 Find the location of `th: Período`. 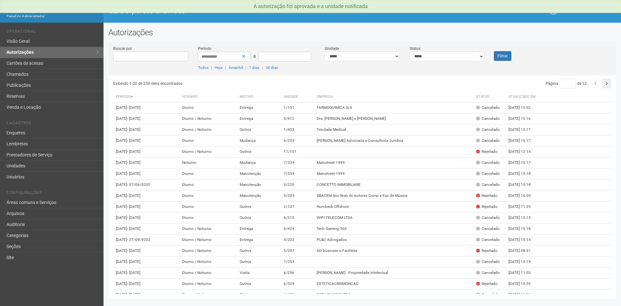

th: Período is located at coordinates (146, 97).